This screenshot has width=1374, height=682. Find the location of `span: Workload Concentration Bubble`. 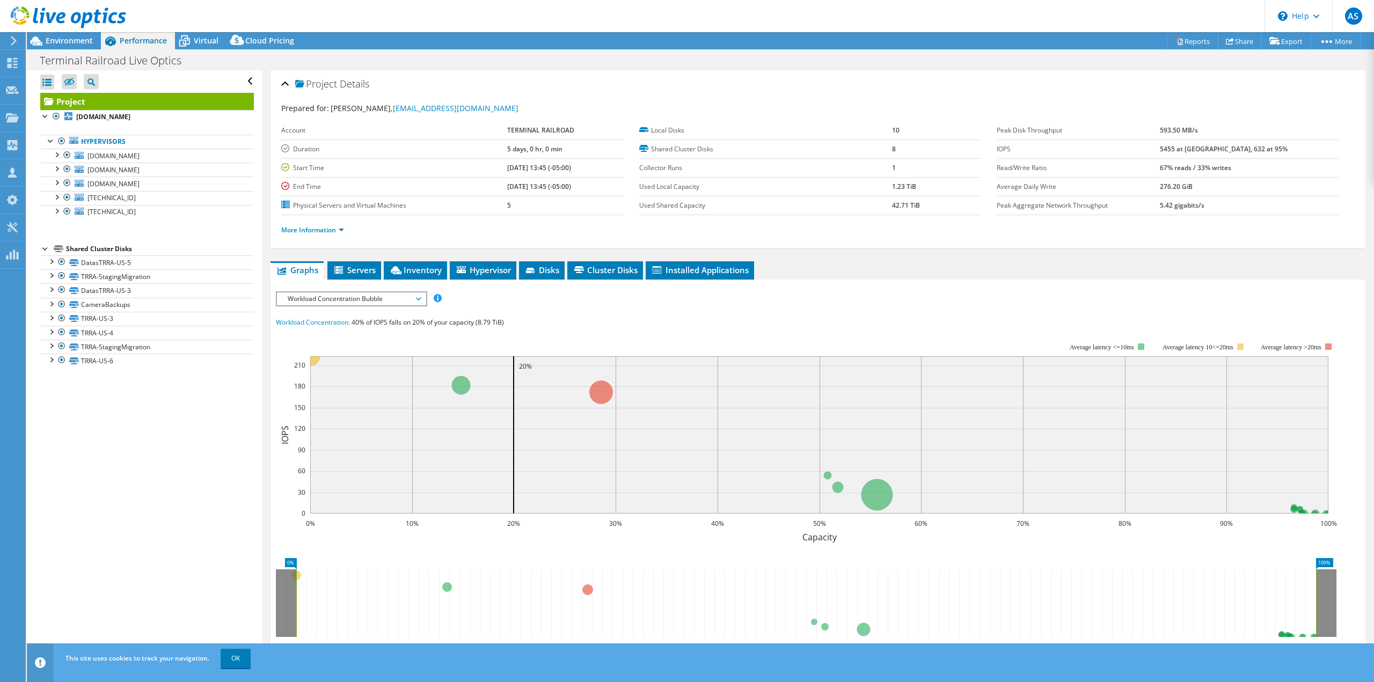

span: Workload Concentration Bubble is located at coordinates (351, 299).